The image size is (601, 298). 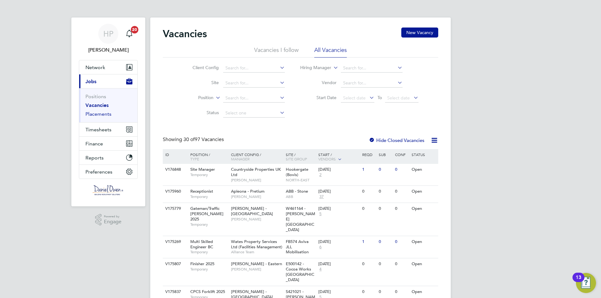 I want to click on span: Harry Pryke, so click(x=108, y=50).